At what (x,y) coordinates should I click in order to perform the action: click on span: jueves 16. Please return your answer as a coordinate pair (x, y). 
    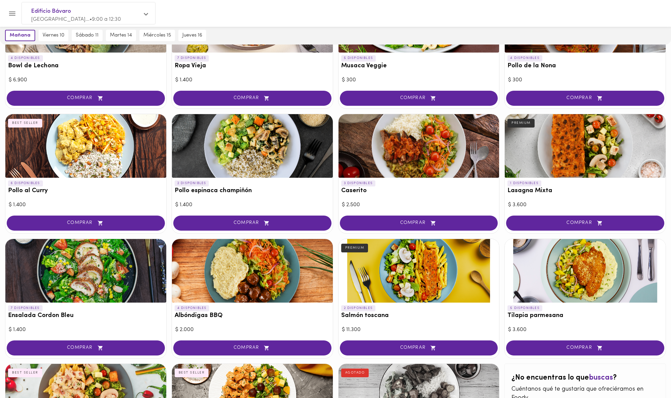
    Looking at the image, I should click on (192, 36).